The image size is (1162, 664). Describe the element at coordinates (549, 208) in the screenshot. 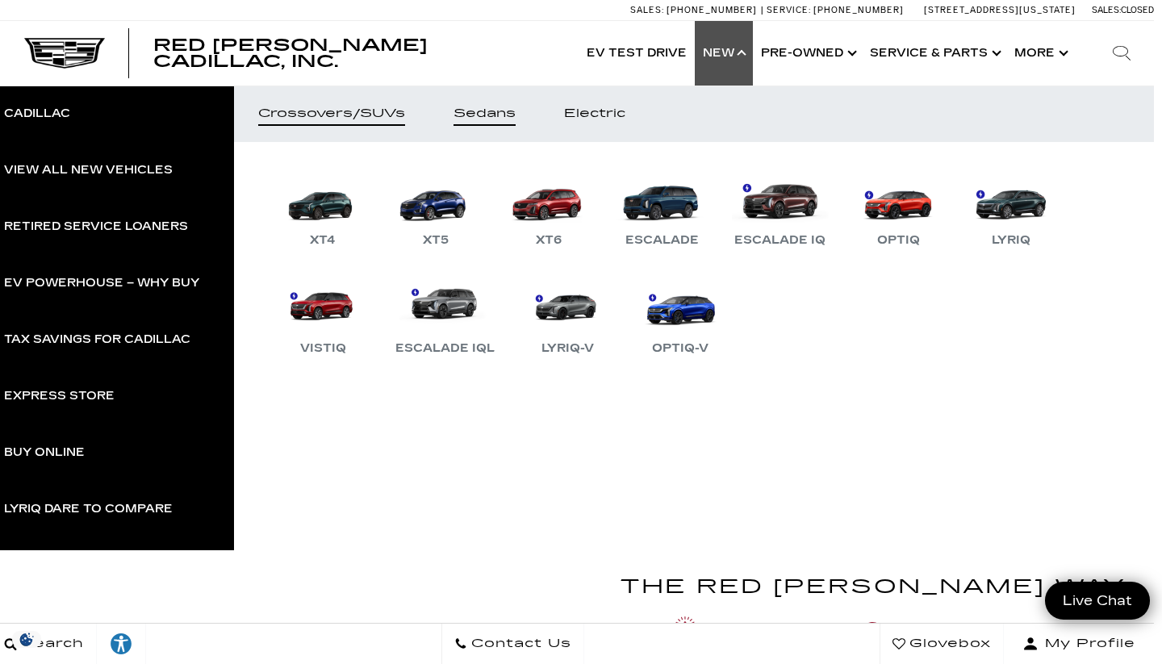

I see `a: XT6` at that location.